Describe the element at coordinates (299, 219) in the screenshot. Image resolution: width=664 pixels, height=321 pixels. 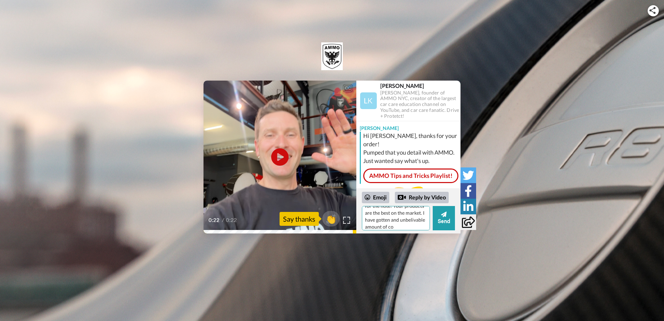
I see `div: Say thanks` at that location.